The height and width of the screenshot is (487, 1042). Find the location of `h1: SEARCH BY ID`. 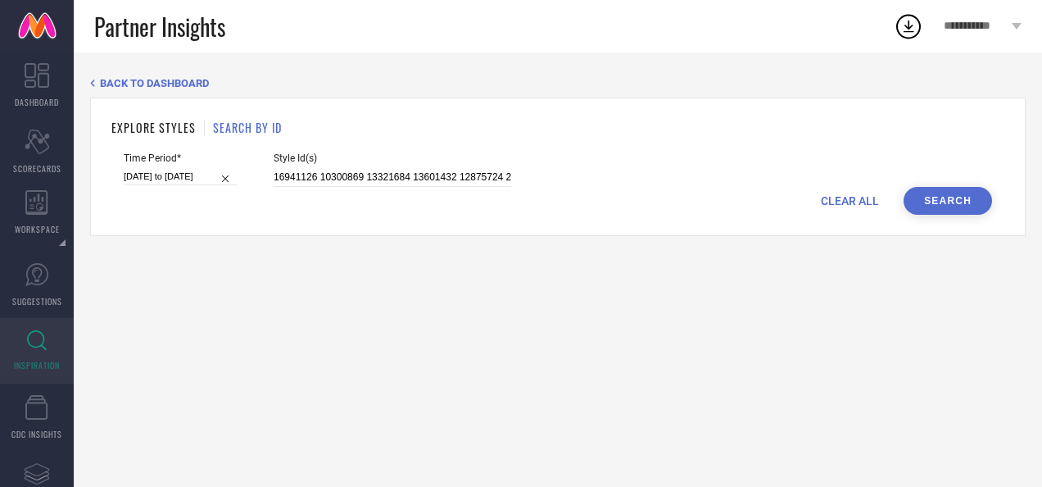

h1: SEARCH BY ID is located at coordinates (248, 127).